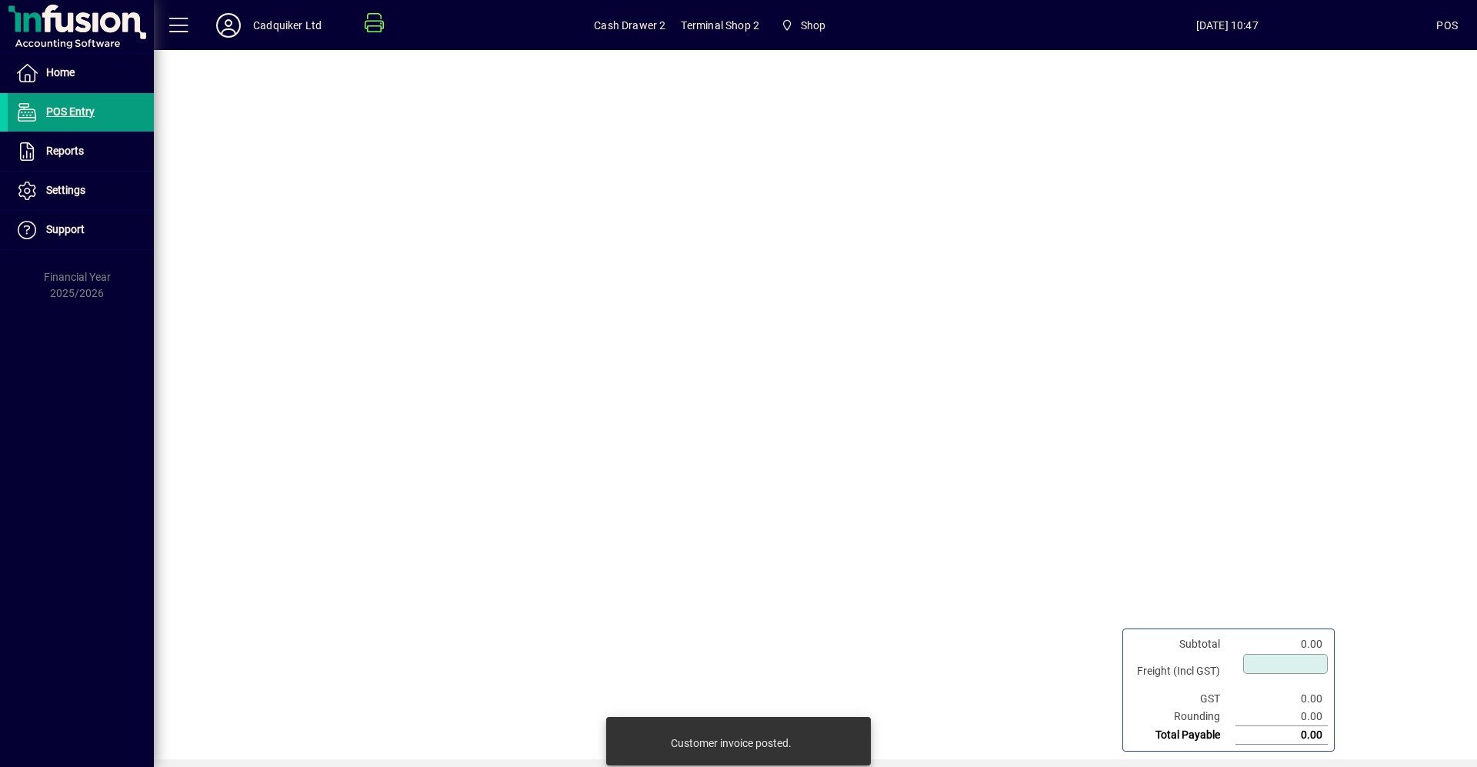 The image size is (1477, 767). I want to click on div: POS, so click(1447, 25).